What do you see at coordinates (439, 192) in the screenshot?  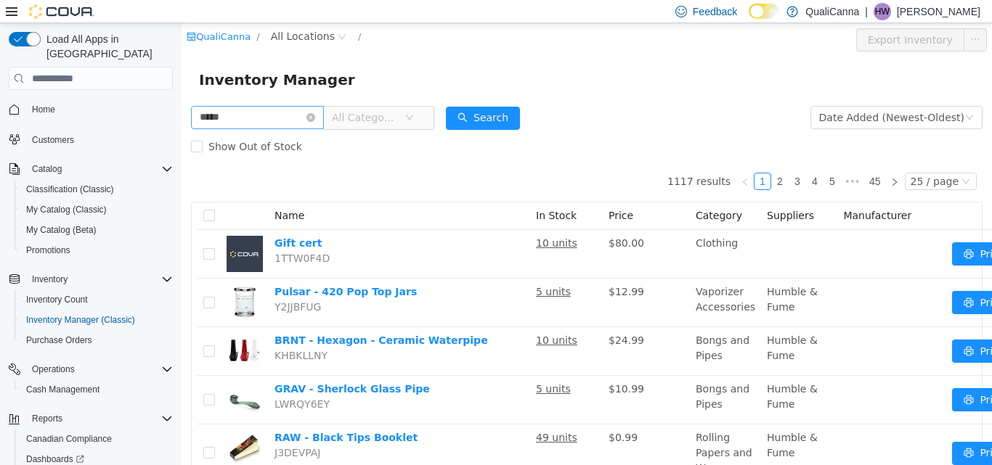 I see `span: Price` at bounding box center [439, 192].